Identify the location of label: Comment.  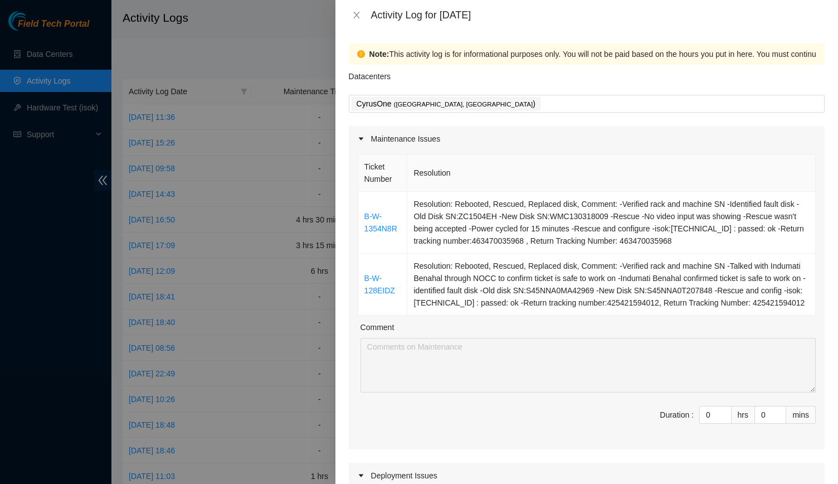
(377, 327).